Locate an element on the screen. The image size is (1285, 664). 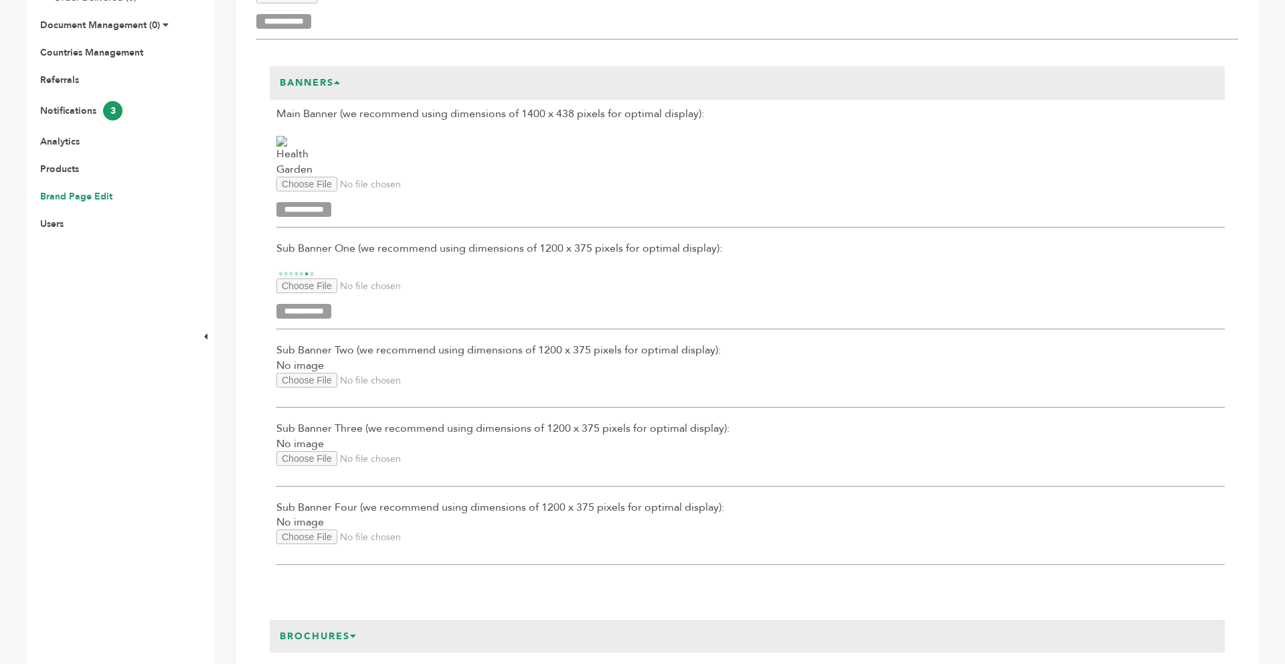
span: Sub Banner Four (we recommend using dimensions of 1200 x 375 pixels for optimal display): is located at coordinates (750, 507).